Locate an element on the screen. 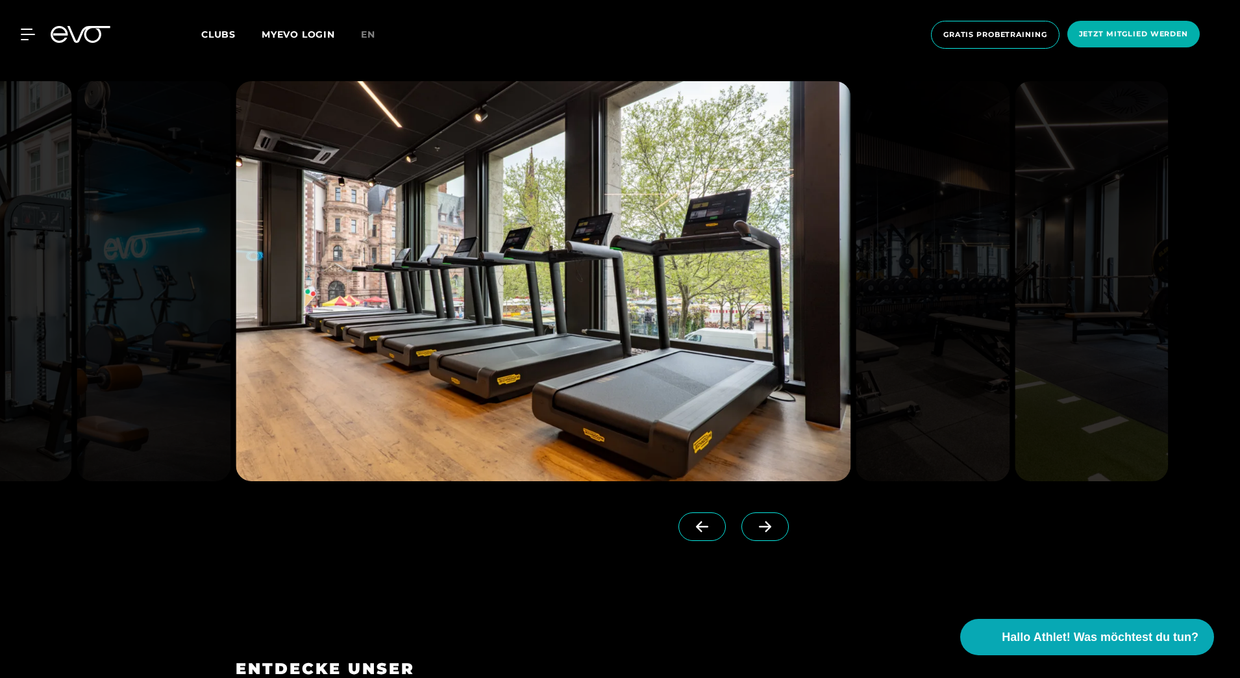 This screenshot has width=1240, height=678. button: Hallo Athlet! Was möchtest du tun? is located at coordinates (1087, 637).